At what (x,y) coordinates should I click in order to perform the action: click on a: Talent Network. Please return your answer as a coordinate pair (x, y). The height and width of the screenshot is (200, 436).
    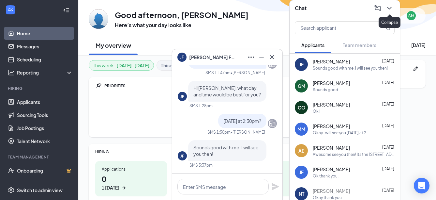
    Looking at the image, I should click on (45, 141).